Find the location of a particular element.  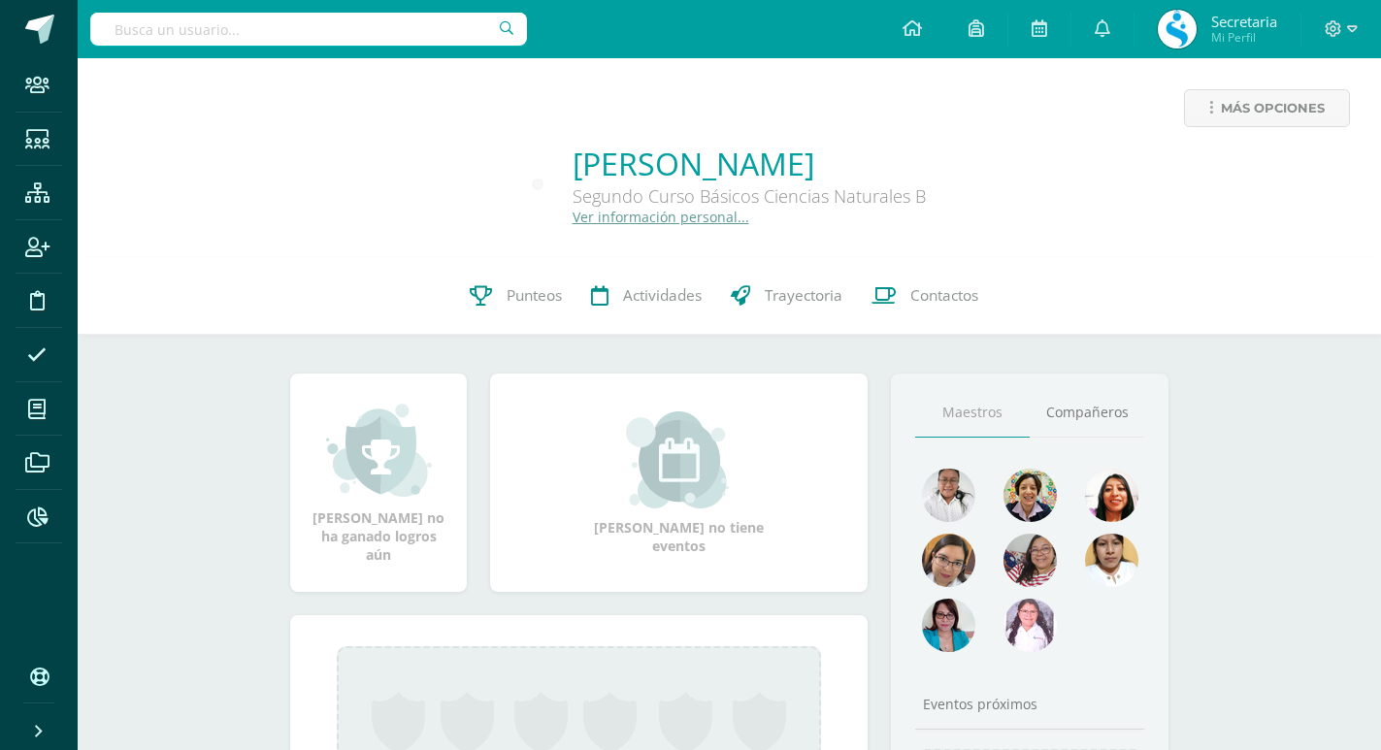

a: Contactos is located at coordinates (925, 296).